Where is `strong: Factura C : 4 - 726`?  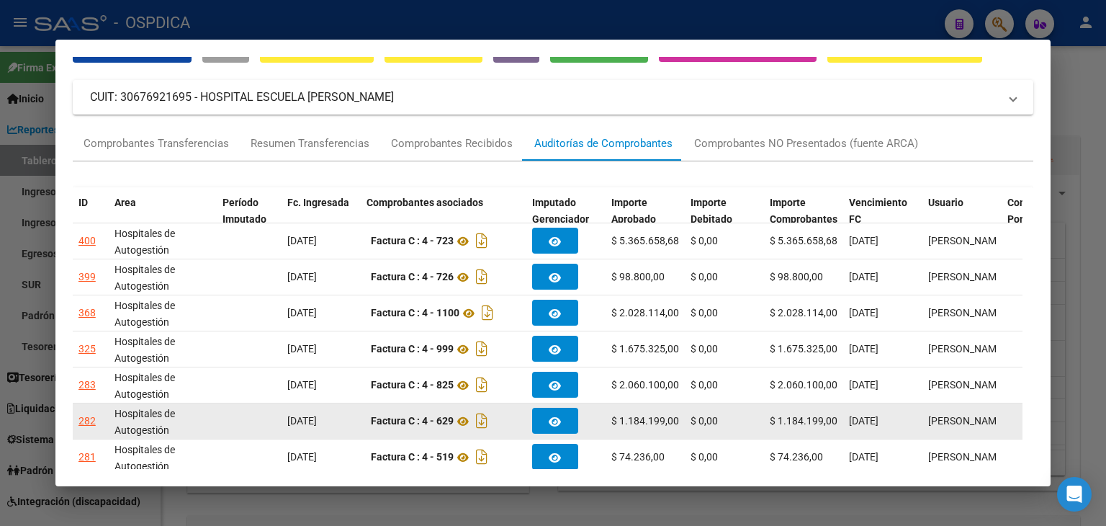
strong: Factura C : 4 - 726 is located at coordinates (412, 277).